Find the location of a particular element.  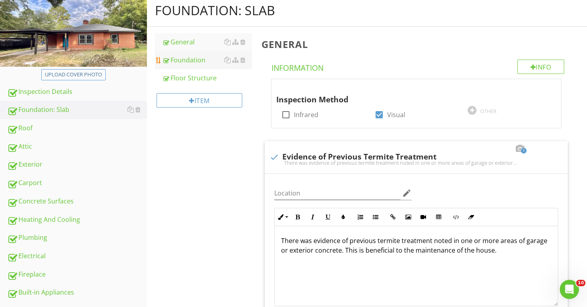

span: 10 is located at coordinates (581, 283).